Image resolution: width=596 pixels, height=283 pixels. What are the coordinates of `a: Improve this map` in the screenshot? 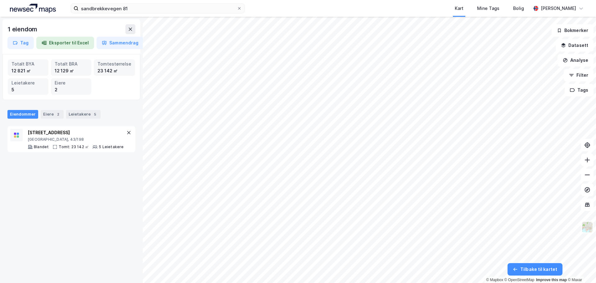 It's located at (551, 280).